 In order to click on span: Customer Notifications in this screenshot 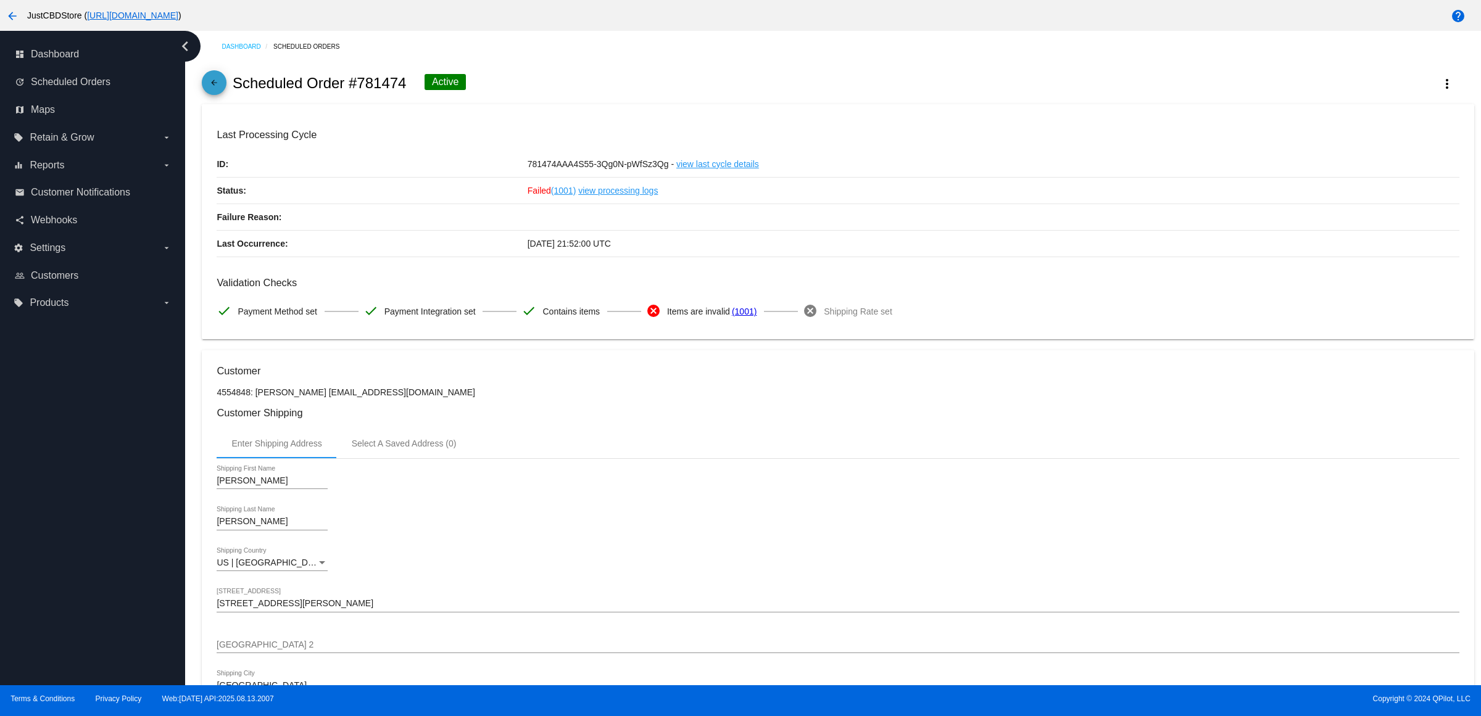, I will do `click(80, 193)`.